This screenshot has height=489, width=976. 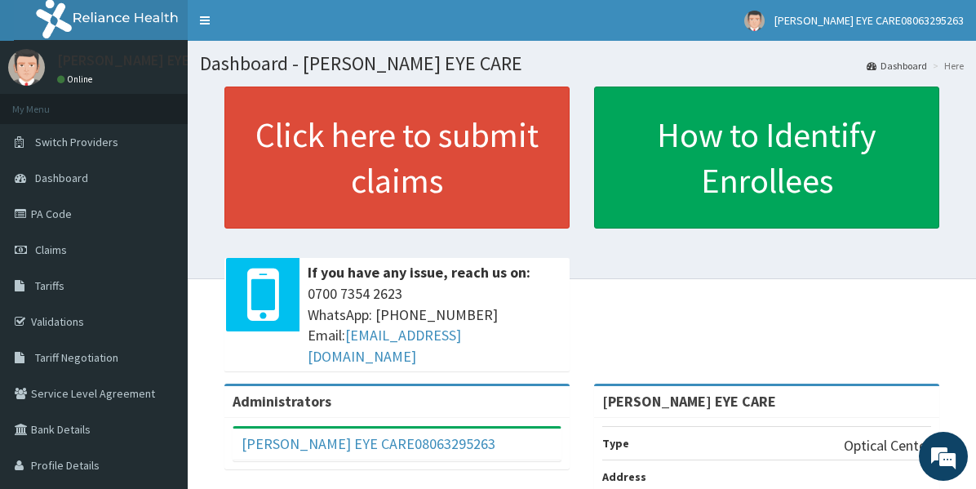 What do you see at coordinates (281, 401) in the screenshot?
I see `b: Administrators` at bounding box center [281, 401].